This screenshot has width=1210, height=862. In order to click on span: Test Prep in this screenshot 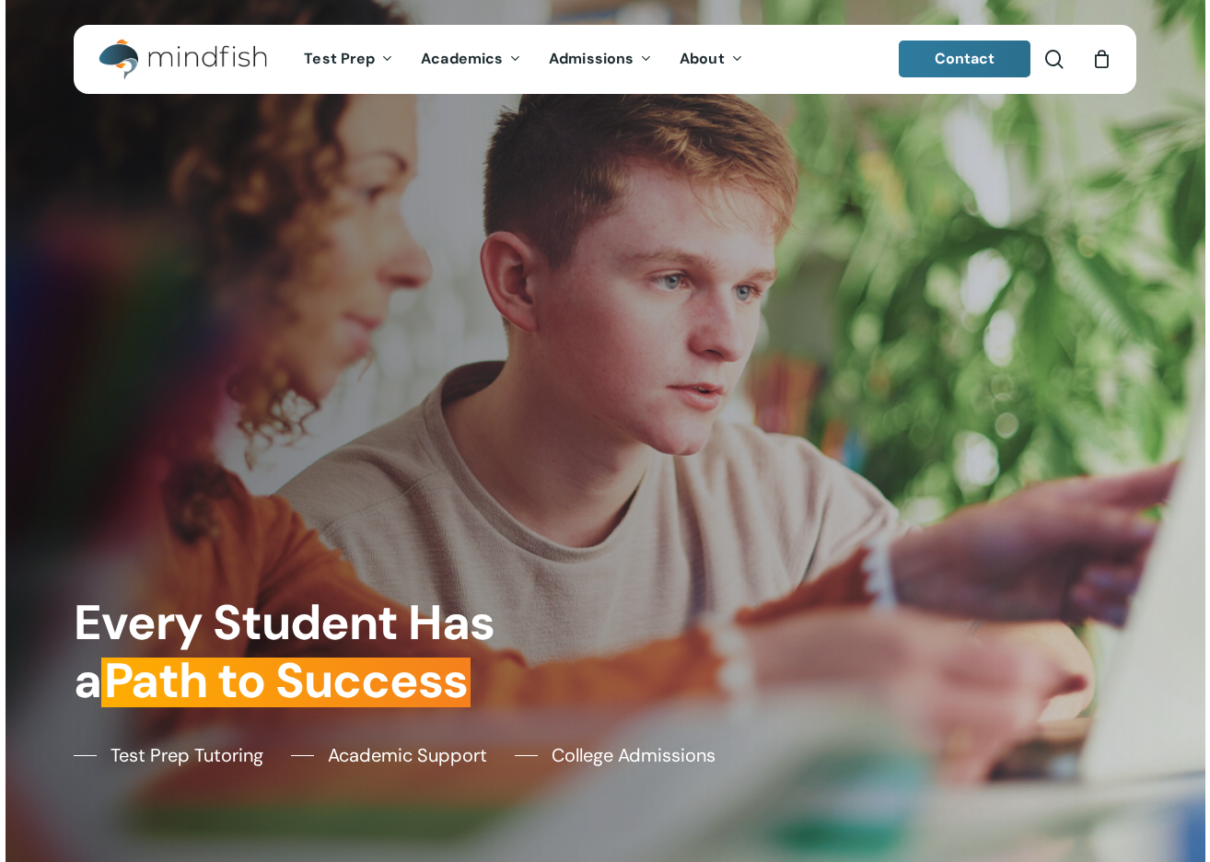, I will do `click(339, 58)`.